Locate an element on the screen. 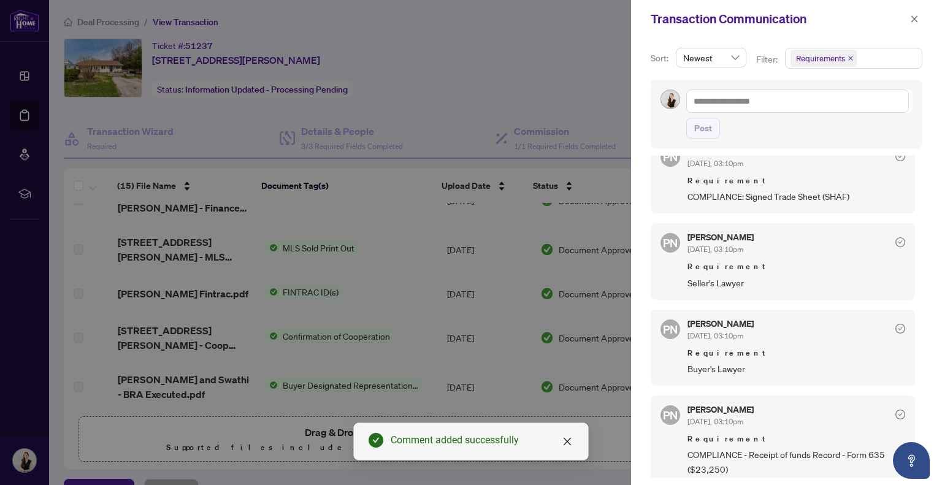 The image size is (942, 485). p: Sort: is located at coordinates (661, 58).